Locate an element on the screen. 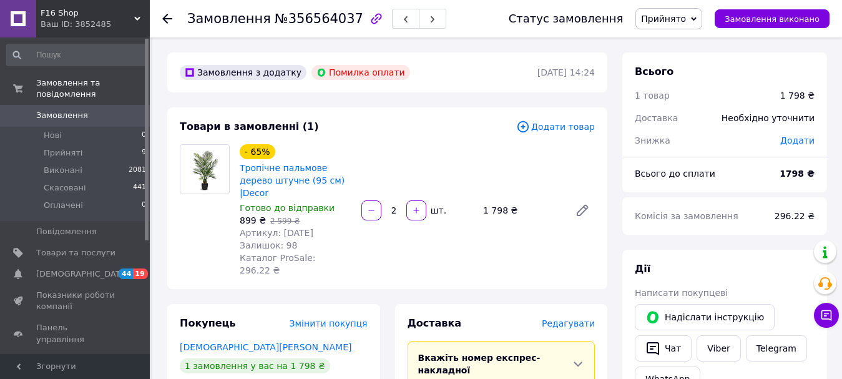 The image size is (842, 379). button: Надіслати інструкцію is located at coordinates (705, 317).